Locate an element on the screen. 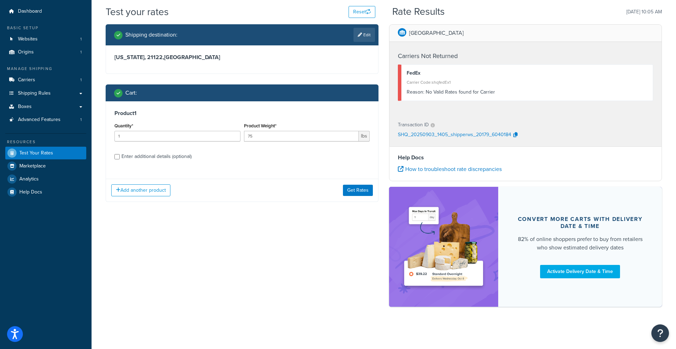 The image size is (676, 349). h2: Cart : is located at coordinates (131, 93).